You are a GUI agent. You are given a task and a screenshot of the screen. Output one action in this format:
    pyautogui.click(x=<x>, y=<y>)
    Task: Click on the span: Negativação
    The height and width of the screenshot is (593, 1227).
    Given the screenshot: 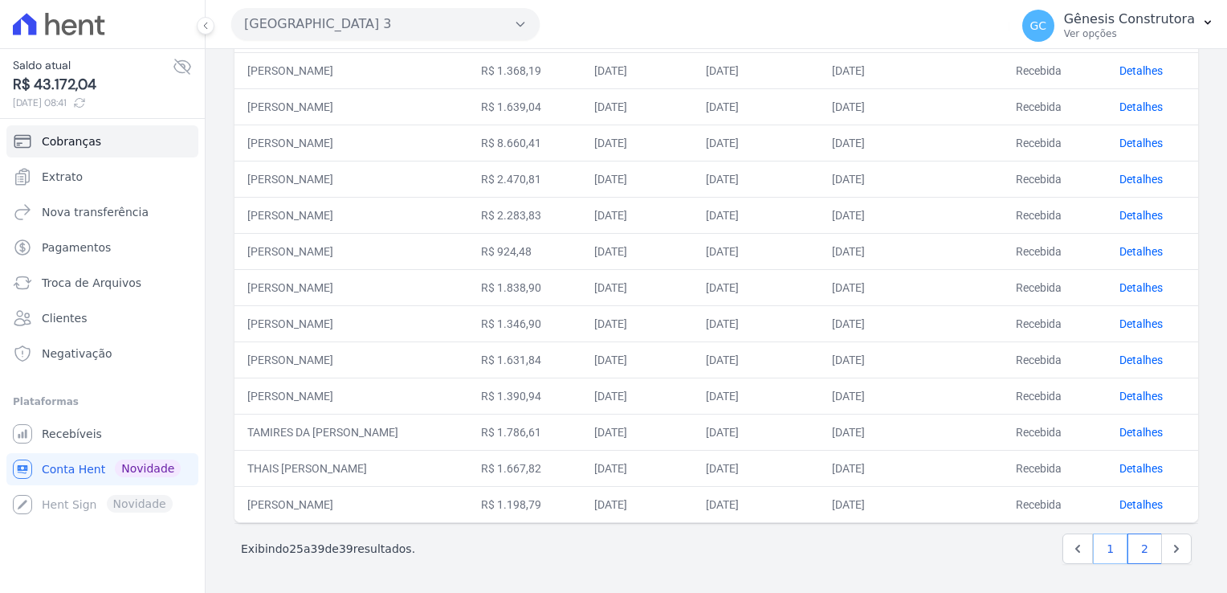 What is the action you would take?
    pyautogui.click(x=77, y=353)
    